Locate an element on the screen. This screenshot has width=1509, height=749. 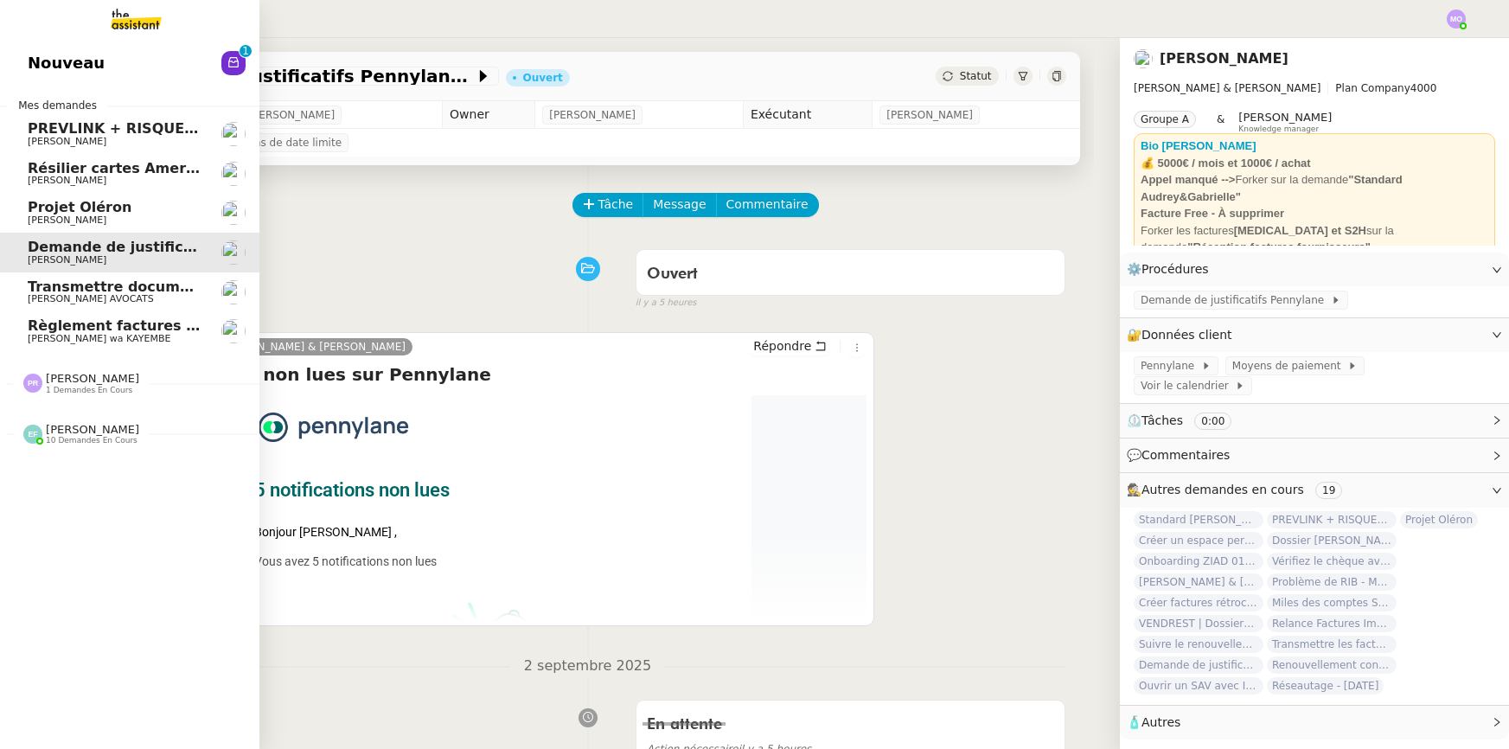
button: Répondre is located at coordinates (789, 346).